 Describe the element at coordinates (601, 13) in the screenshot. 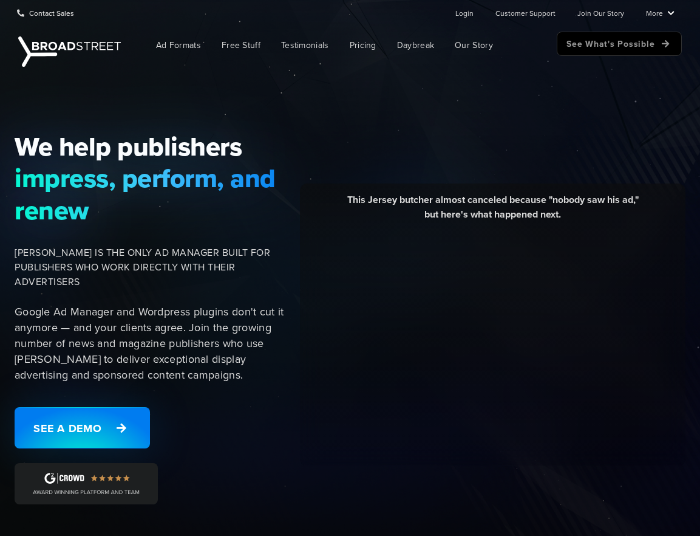

I see `a: Join Our Story` at that location.